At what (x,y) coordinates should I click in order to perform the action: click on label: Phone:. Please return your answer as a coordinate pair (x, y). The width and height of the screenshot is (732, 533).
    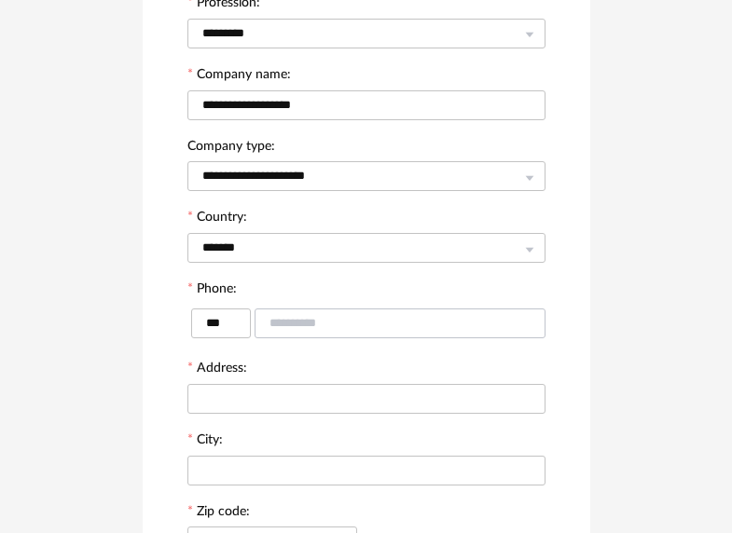
    Looking at the image, I should click on (212, 291).